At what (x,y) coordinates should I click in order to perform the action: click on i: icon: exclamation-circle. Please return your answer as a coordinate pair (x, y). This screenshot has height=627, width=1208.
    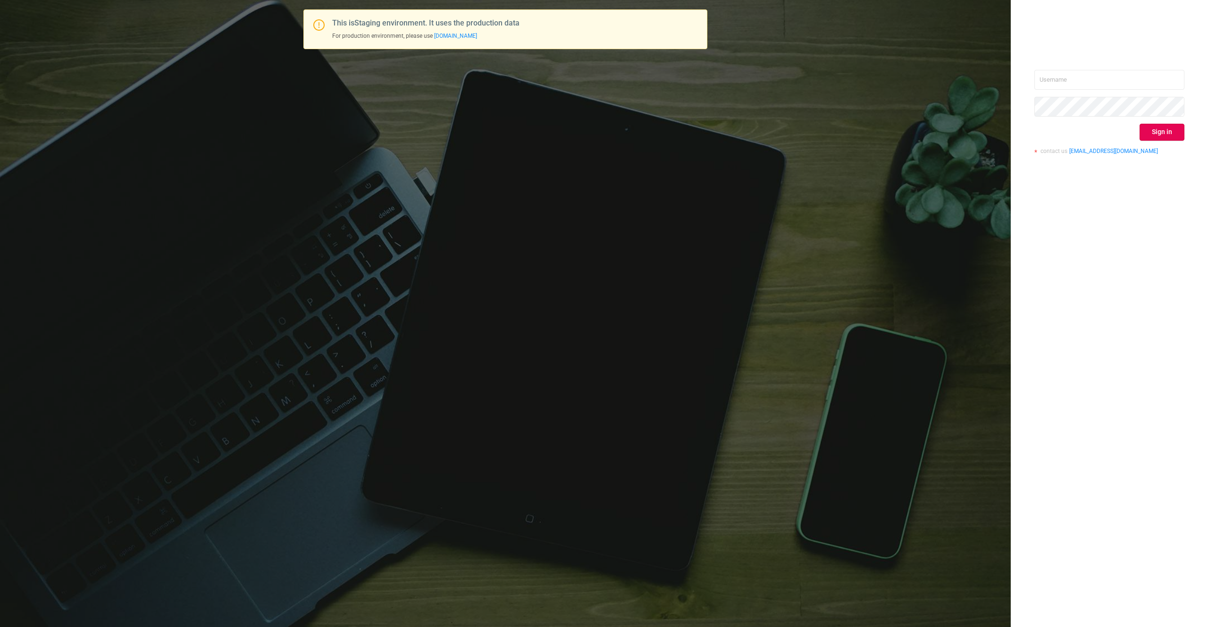
    Looking at the image, I should click on (319, 25).